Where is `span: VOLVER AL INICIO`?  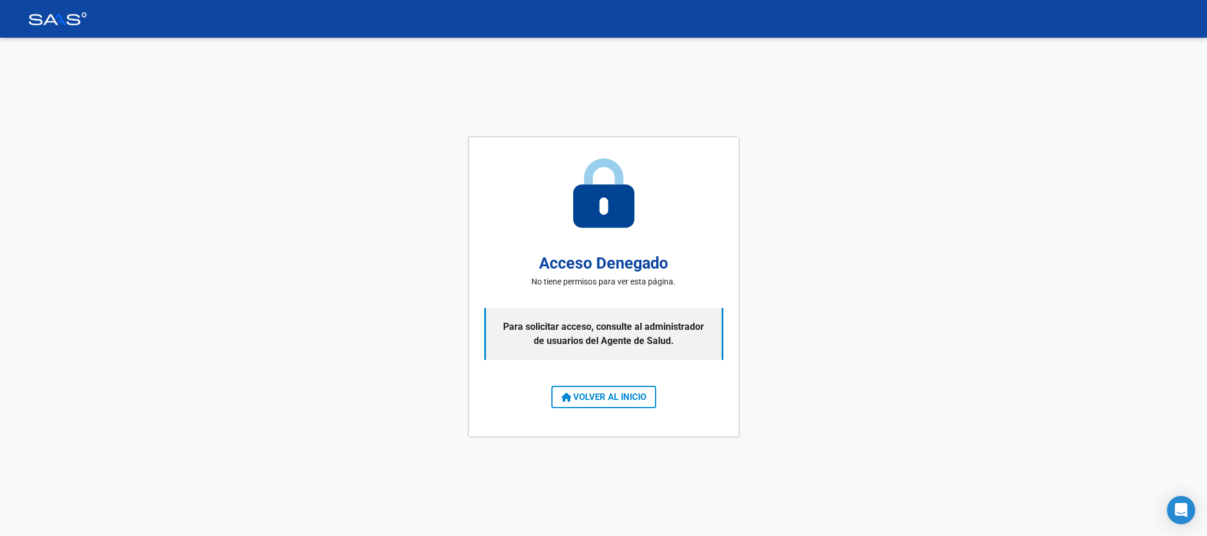 span: VOLVER AL INICIO is located at coordinates (604, 397).